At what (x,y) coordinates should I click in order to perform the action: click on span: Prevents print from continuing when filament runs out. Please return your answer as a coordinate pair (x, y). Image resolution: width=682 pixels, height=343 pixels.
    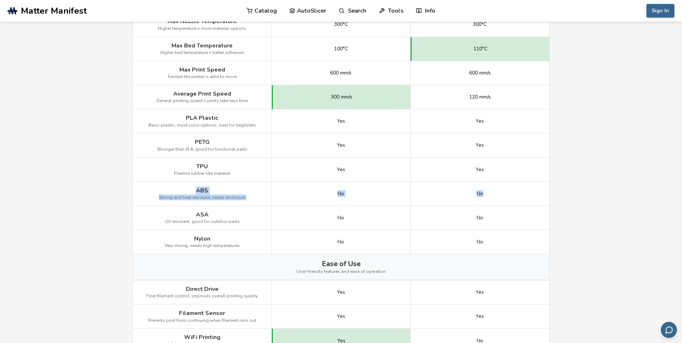
    Looking at the image, I should click on (202, 321).